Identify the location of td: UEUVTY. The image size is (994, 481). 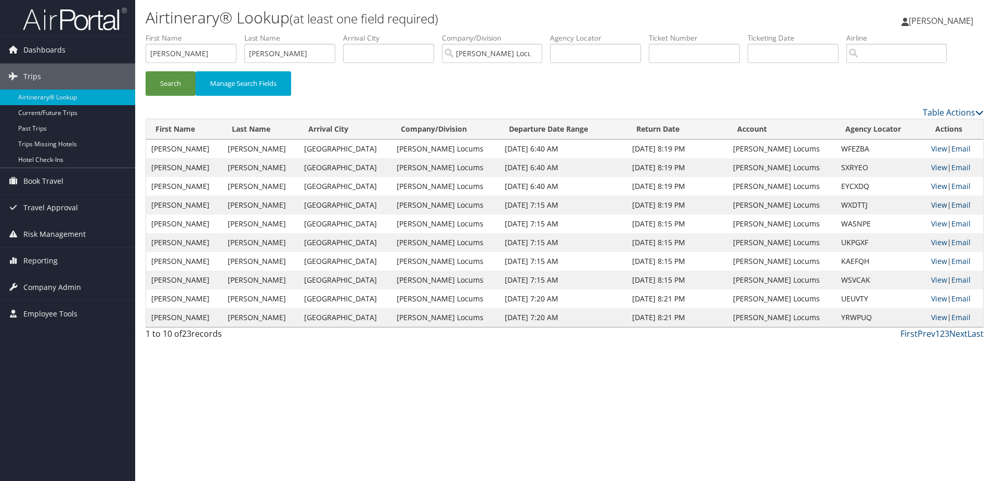
(881, 299).